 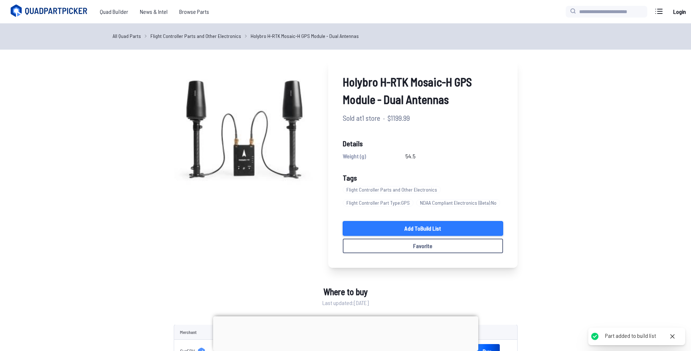 What do you see at coordinates (392, 190) in the screenshot?
I see `span: Flight Controller Parts and Other Electronics` at bounding box center [392, 190].